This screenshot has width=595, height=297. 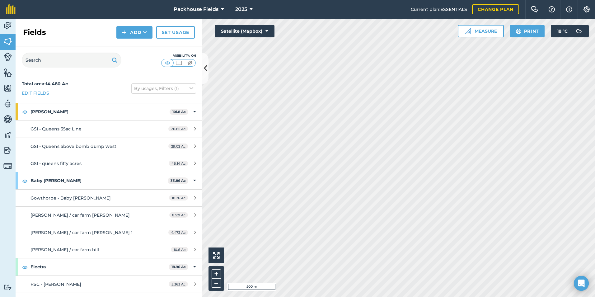 What do you see at coordinates (135, 32) in the screenshot?
I see `button: Add` at bounding box center [135, 32].